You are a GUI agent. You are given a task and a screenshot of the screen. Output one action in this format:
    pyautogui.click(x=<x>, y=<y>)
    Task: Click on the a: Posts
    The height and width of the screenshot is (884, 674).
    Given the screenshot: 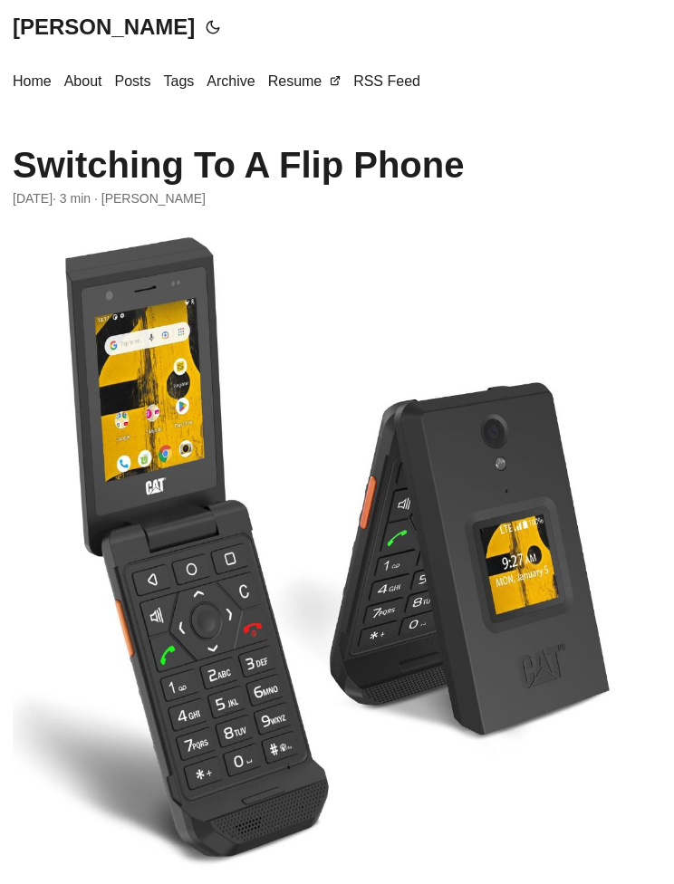 What is the action you would take?
    pyautogui.click(x=133, y=81)
    